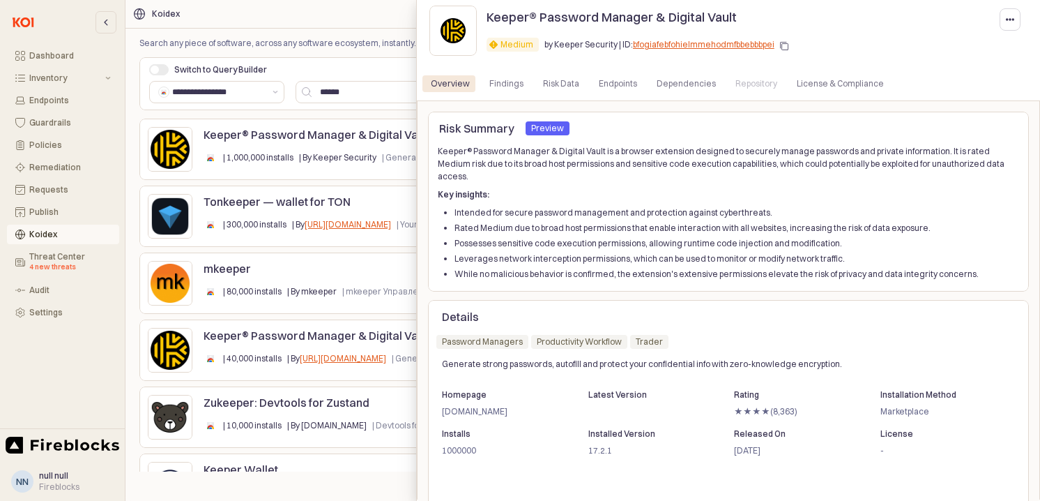  Describe the element at coordinates (464, 194) in the screenshot. I see `strong: Key insights:` at that location.